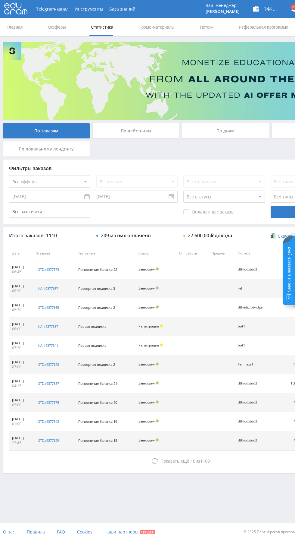 The width and height of the screenshot is (295, 541). Describe the element at coordinates (148, 532) in the screenshot. I see `span: Скидки` at that location.